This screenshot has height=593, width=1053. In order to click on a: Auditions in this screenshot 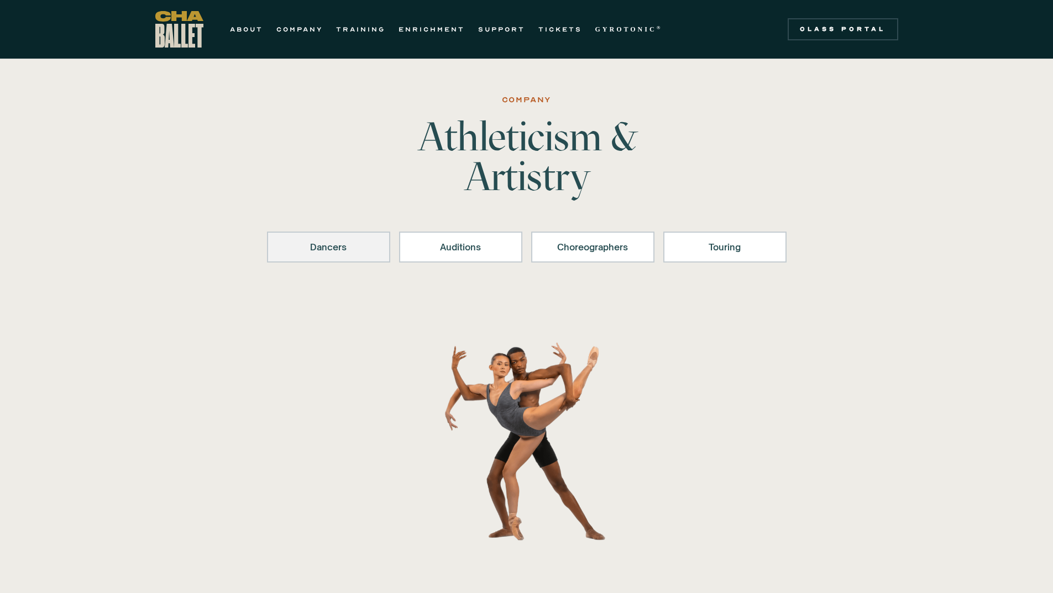, I will do `click(460, 247)`.